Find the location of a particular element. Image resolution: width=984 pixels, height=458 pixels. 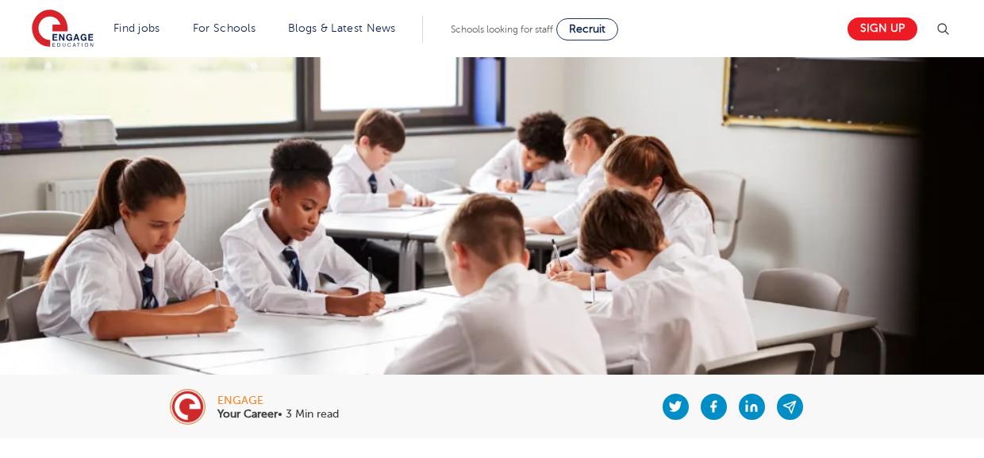

a: For Schools is located at coordinates (224, 28).